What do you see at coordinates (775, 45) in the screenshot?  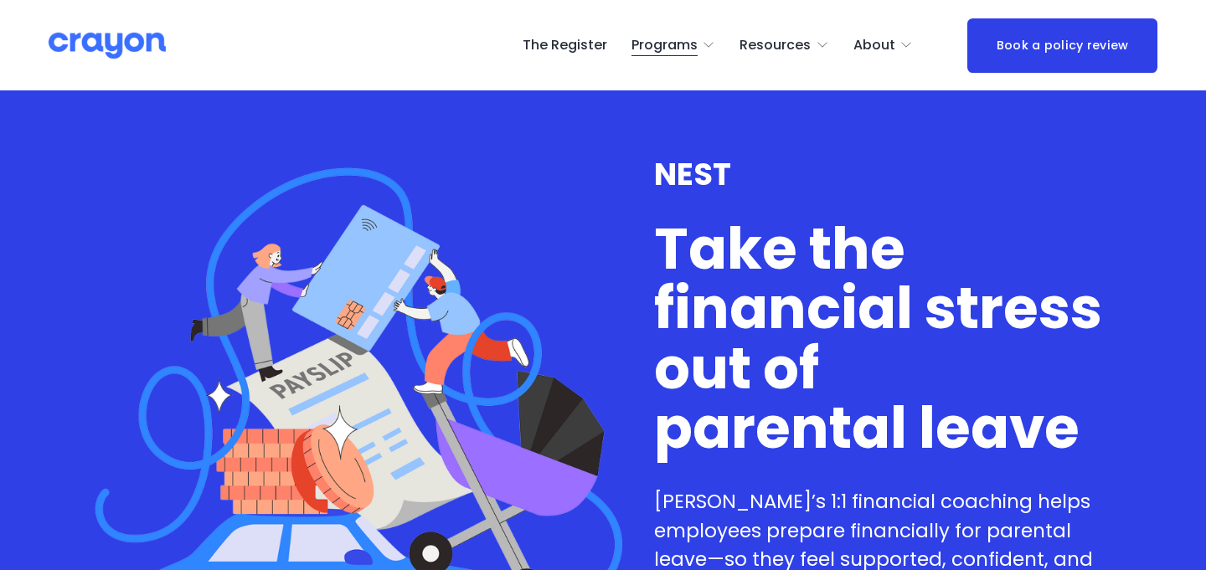 I see `span: Resources` at bounding box center [775, 45].